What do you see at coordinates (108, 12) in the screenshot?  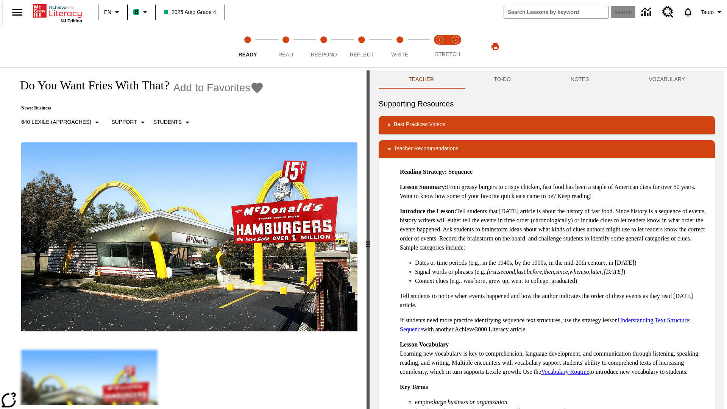 I see `span: EN` at bounding box center [108, 12].